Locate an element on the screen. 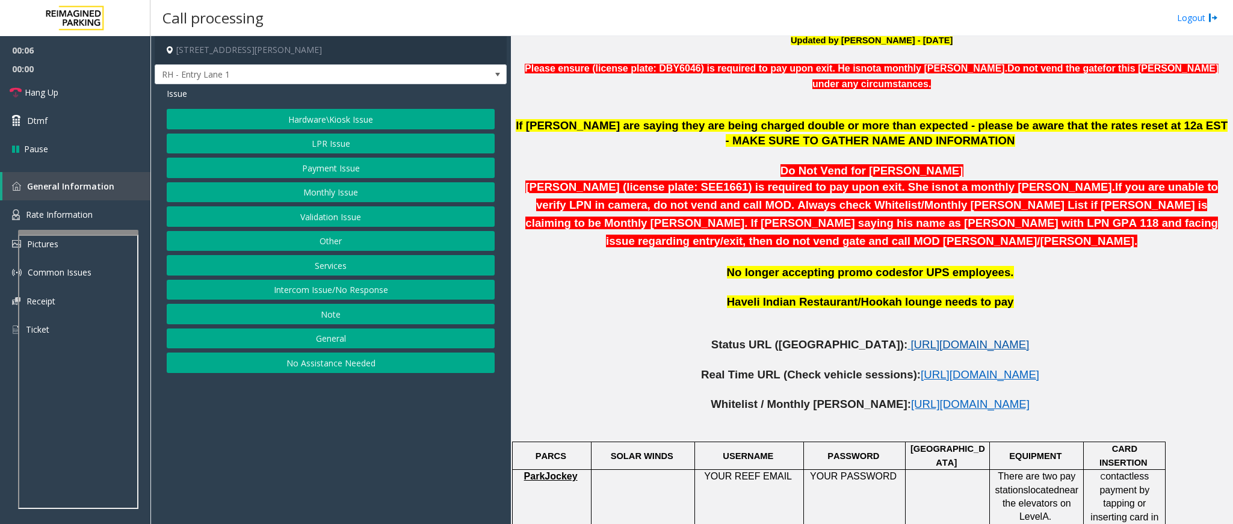 The height and width of the screenshot is (524, 1233). button: Other is located at coordinates (330, 241).